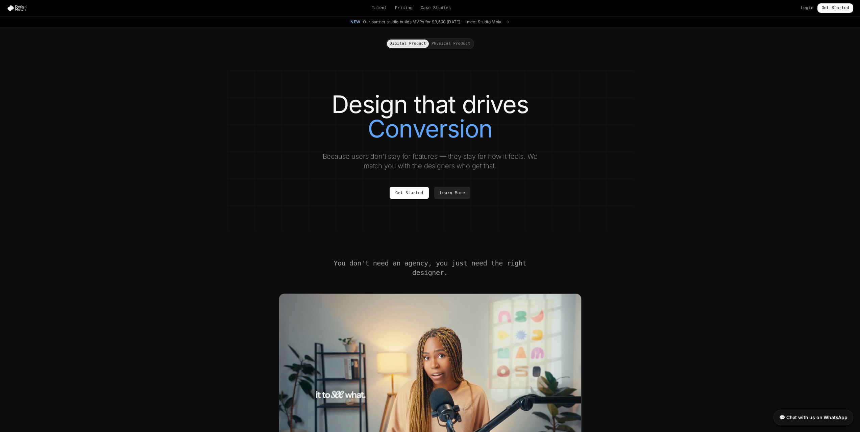 The width and height of the screenshot is (860, 432). I want to click on button: Physical Product, so click(451, 44).